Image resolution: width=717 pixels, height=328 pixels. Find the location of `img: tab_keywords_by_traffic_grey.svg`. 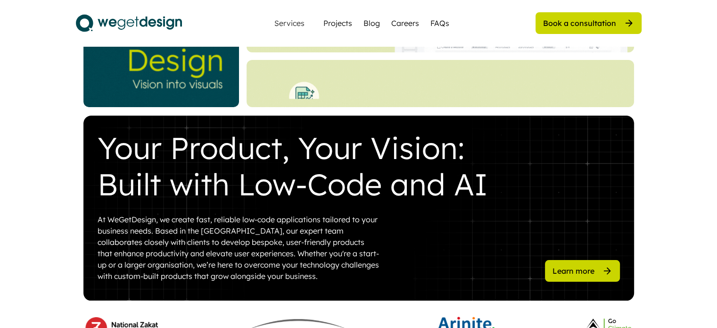

img: tab_keywords_by_traffic_grey.svg is located at coordinates (99, 58).